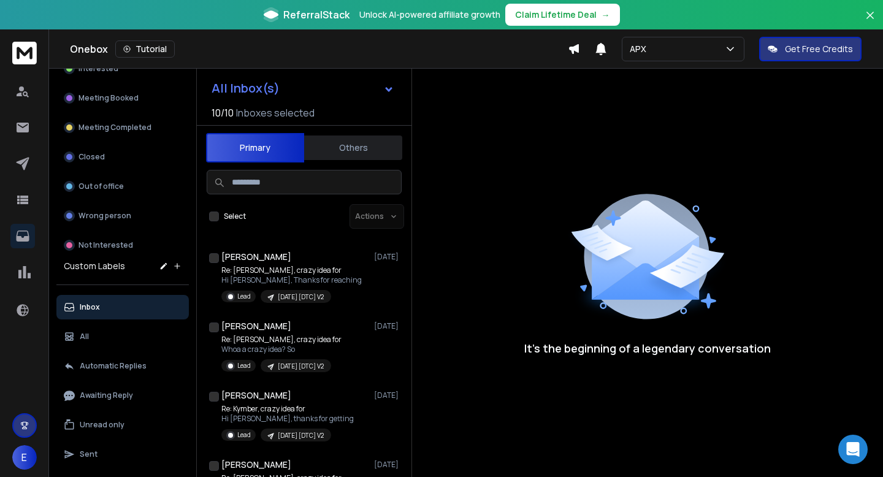  I want to click on button: Automatic Replies, so click(123, 366).